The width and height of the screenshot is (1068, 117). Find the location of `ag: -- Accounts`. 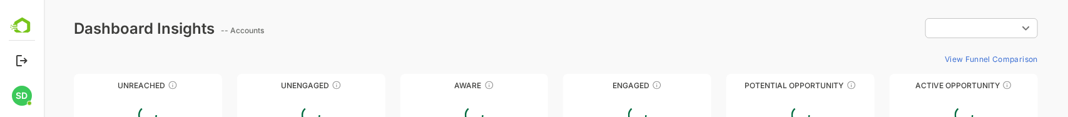

ag: -- Accounts is located at coordinates (200, 30).